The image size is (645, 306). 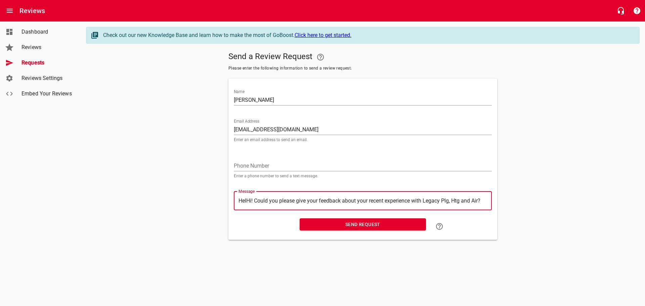 What do you see at coordinates (321, 57) in the screenshot?
I see `a: Your Google or Facebook account must be connected to "Send a Review Request"` at bounding box center [321, 57].